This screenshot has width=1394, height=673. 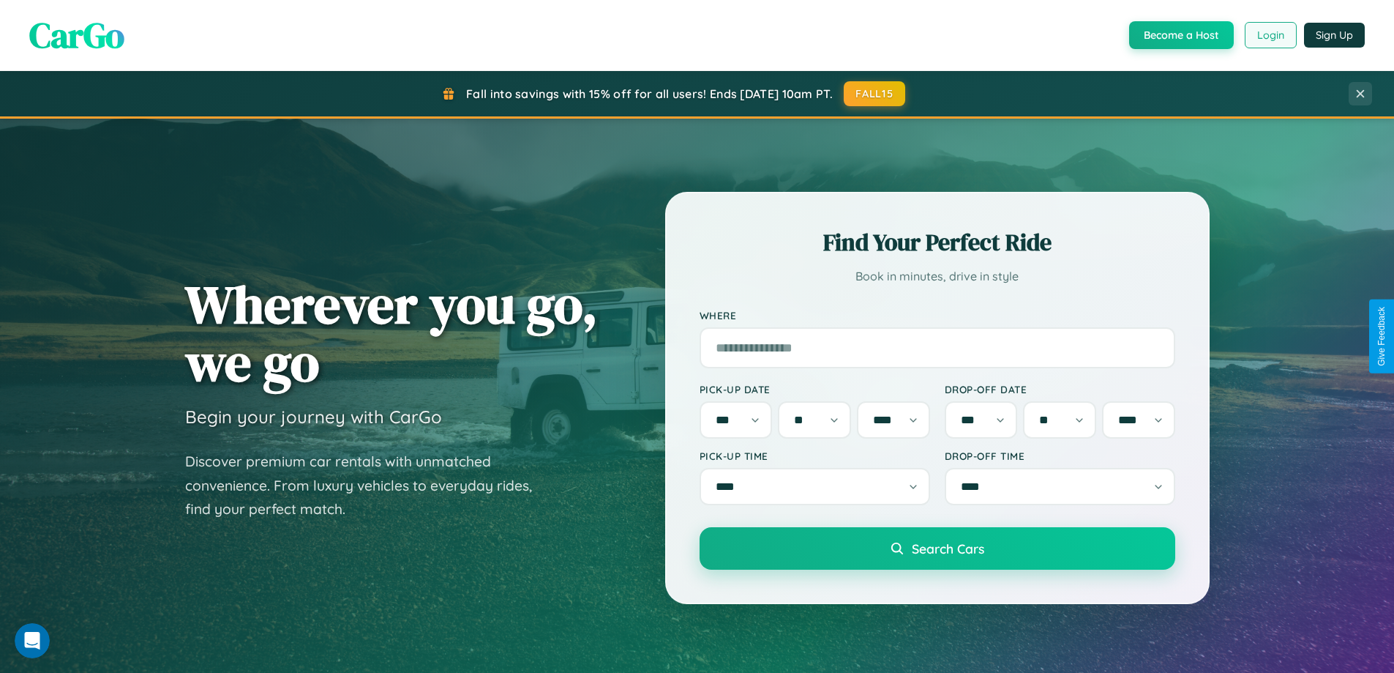 What do you see at coordinates (368, 485) in the screenshot?
I see `p: Discover premium car rentals with unmatched convenience. From luxury vehicles to everyday rides, ...` at bounding box center [368, 485].